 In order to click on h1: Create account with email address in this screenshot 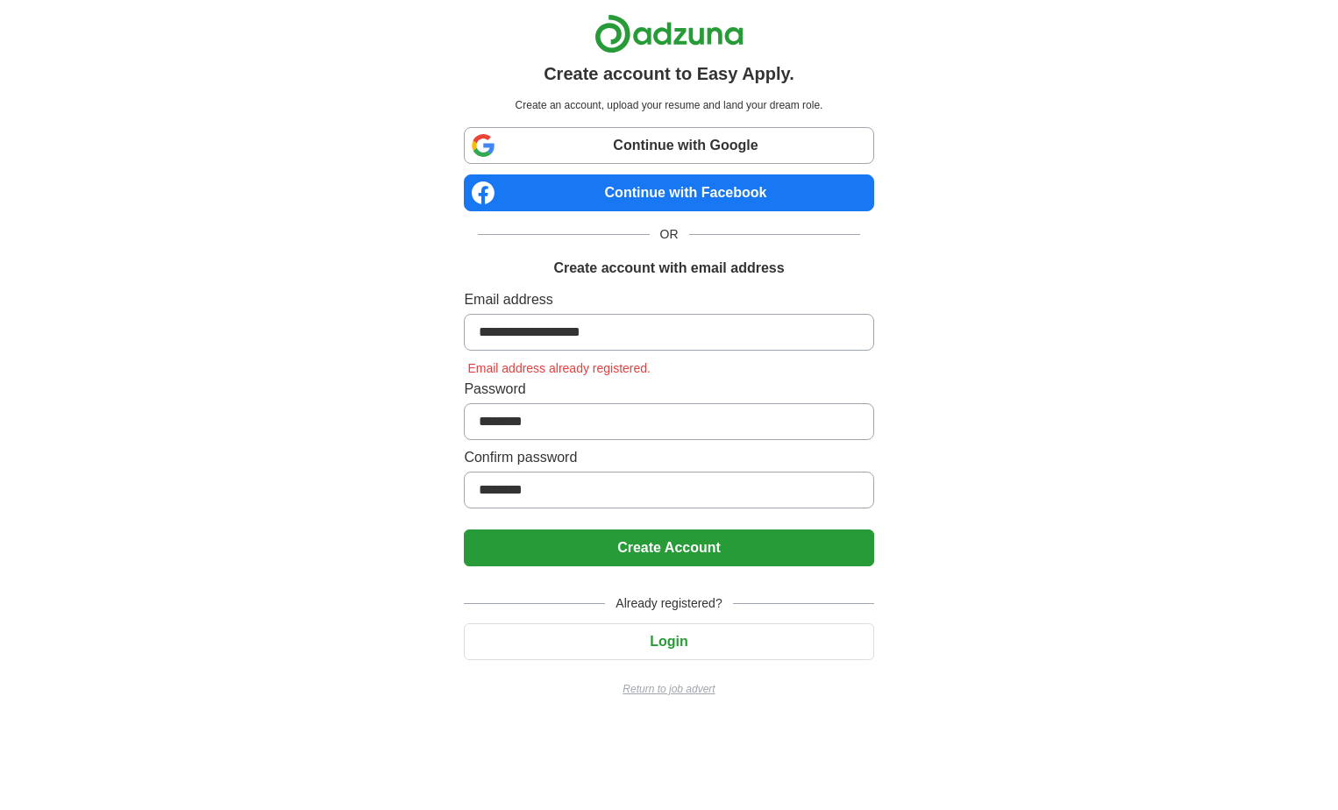, I will do `click(668, 268)`.